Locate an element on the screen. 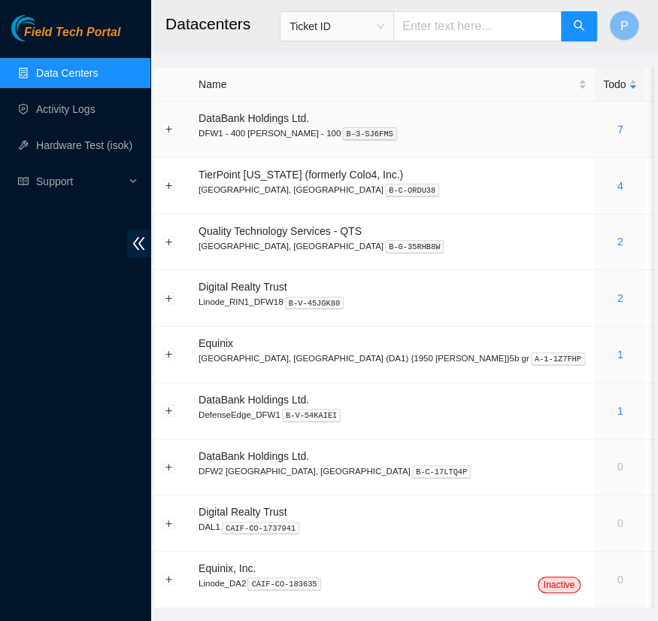 The image size is (658, 621). p: DefenseEdge_DFW1 is located at coordinates (393, 415).